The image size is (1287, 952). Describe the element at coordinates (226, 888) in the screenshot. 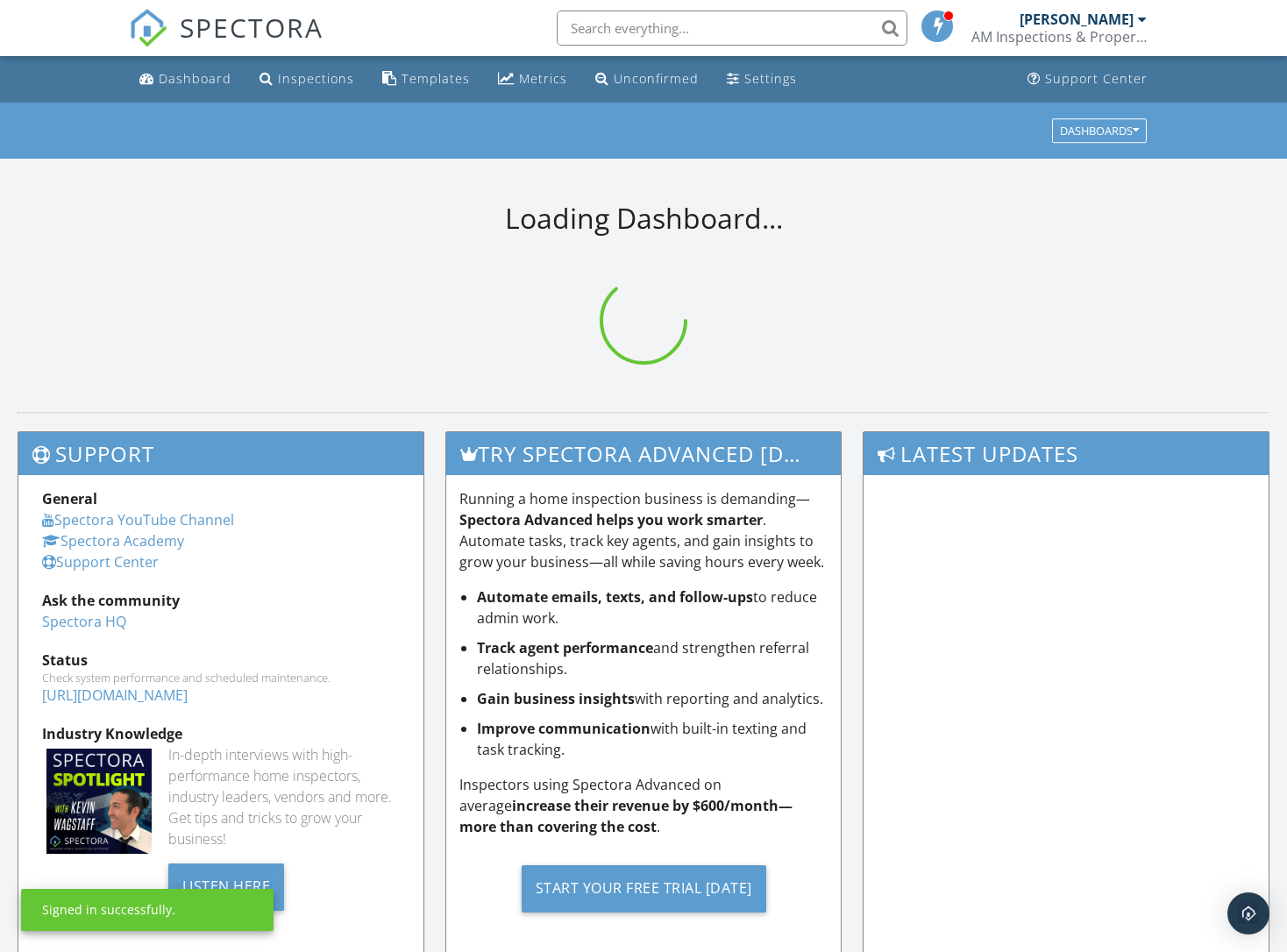

I see `div: Listen Here` at that location.